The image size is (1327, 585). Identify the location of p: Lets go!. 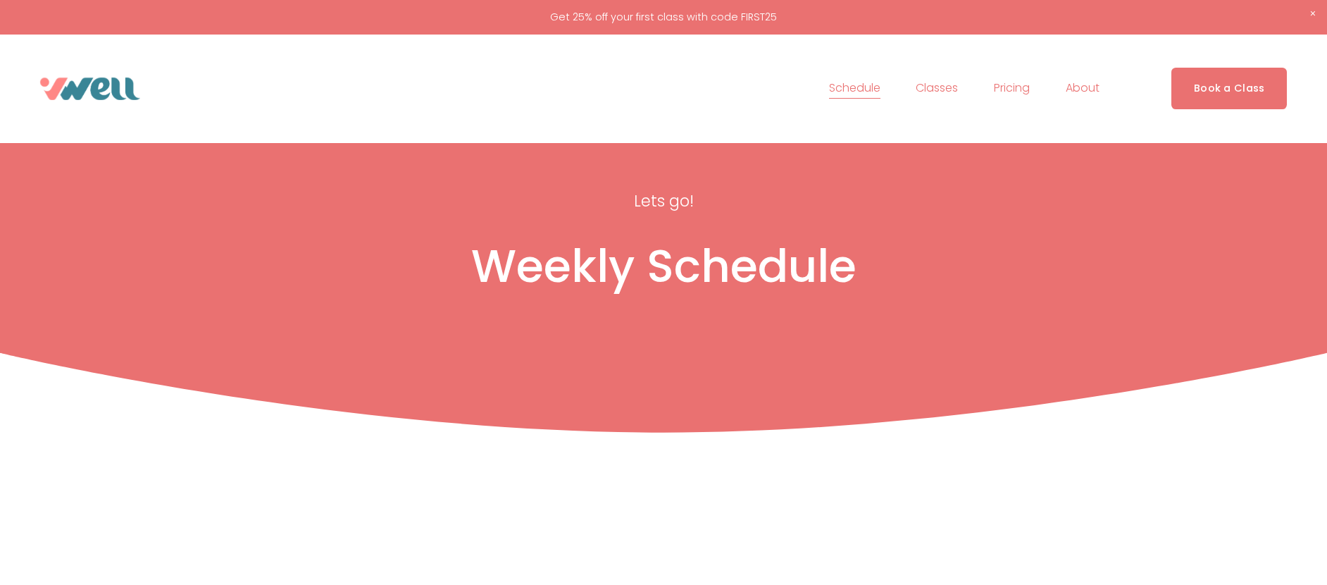
(664, 201).